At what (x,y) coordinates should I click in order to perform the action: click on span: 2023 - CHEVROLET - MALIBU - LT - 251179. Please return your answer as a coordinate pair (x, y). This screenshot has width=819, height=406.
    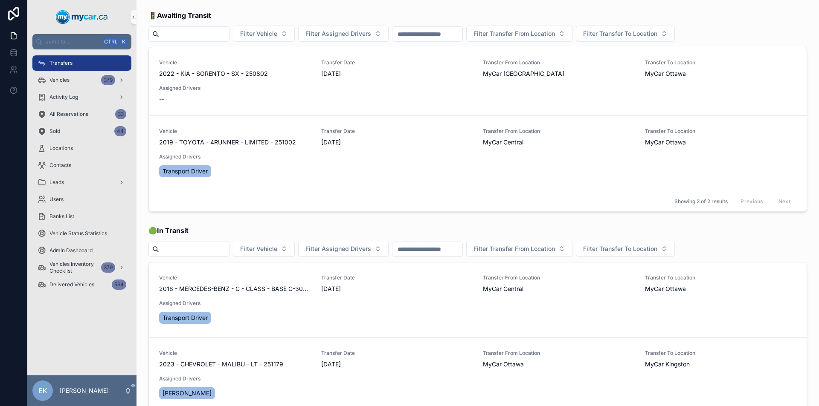
    Looking at the image, I should click on (221, 365).